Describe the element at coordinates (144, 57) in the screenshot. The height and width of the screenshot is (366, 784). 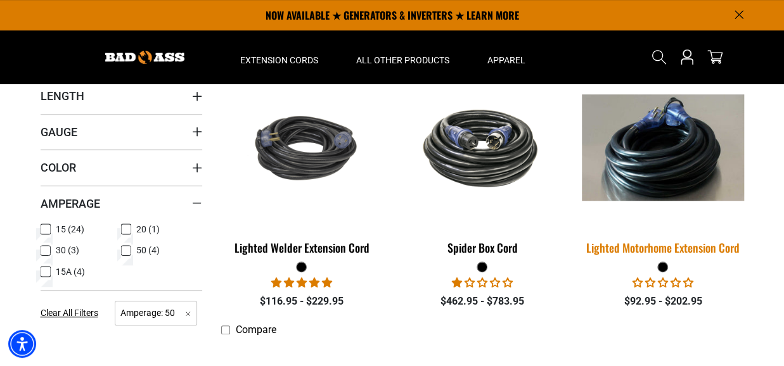
I see `img: Bad Ass Extension Cords` at that location.